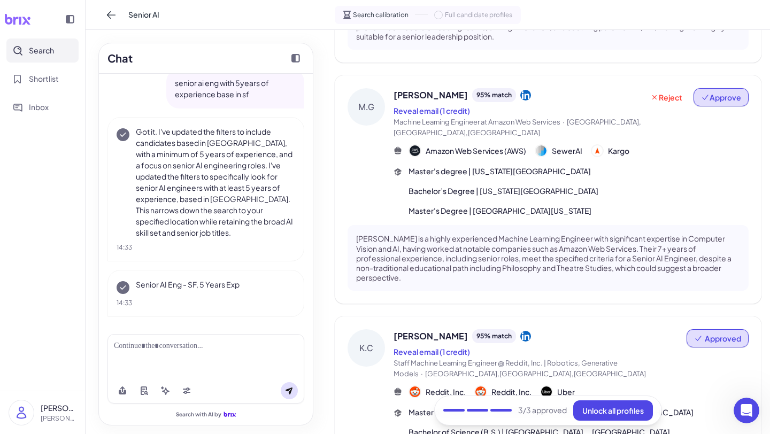 The width and height of the screenshot is (770, 434). What do you see at coordinates (723, 339) in the screenshot?
I see `span: Approved` at bounding box center [723, 339].